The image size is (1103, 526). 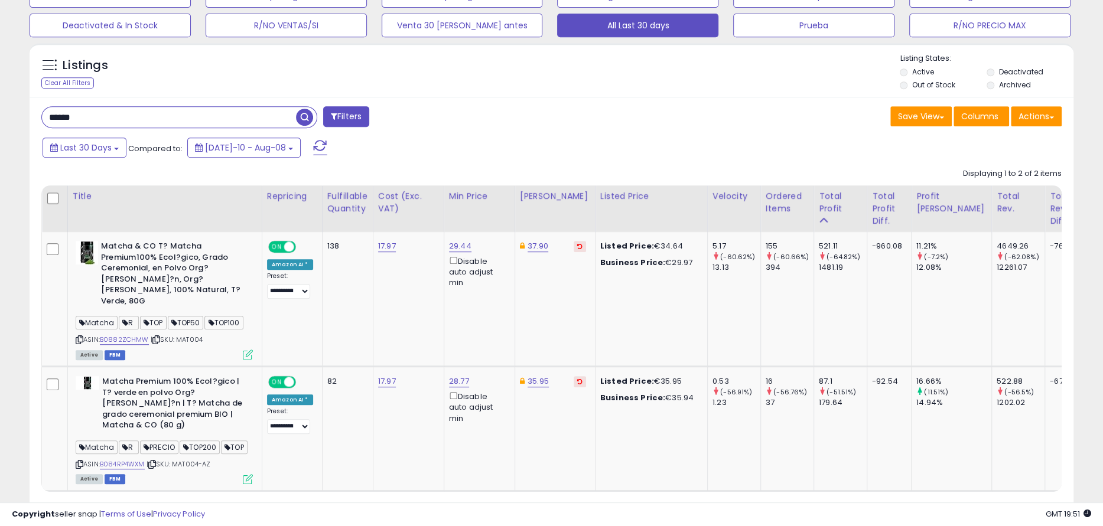 What do you see at coordinates (987, 58) in the screenshot?
I see `p: Listing States:` at bounding box center [987, 58].